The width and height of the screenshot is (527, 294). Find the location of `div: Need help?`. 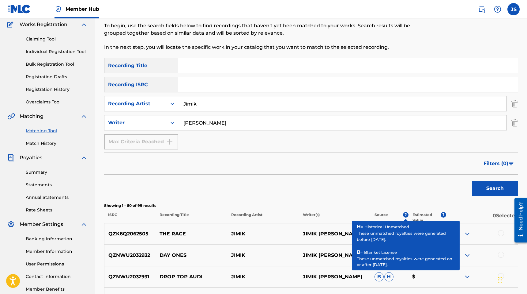

div: Need help? is located at coordinates (11, 21).